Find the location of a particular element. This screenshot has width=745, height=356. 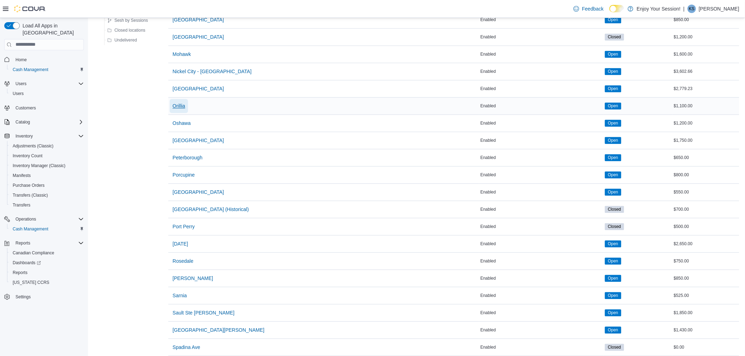

div: $2,650.00 is located at coordinates (706, 244).